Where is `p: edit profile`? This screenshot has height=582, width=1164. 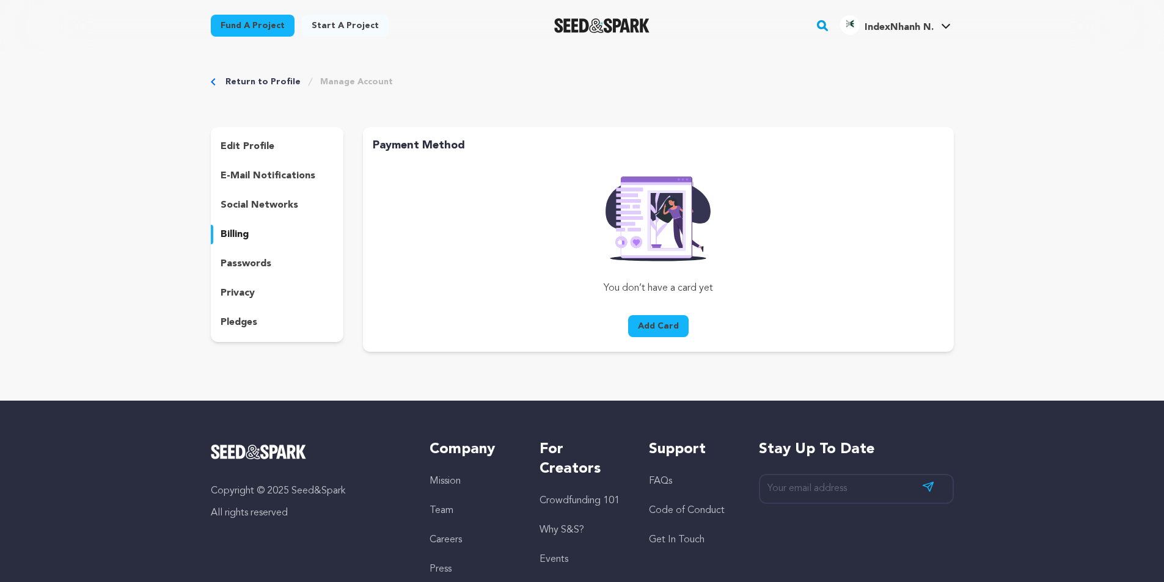
p: edit profile is located at coordinates (247, 147).